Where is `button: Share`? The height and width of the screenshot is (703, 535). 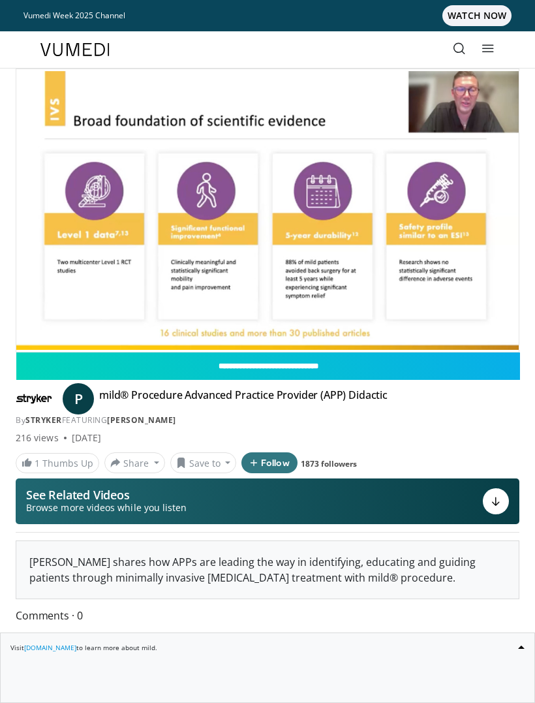 button: Share is located at coordinates (134, 463).